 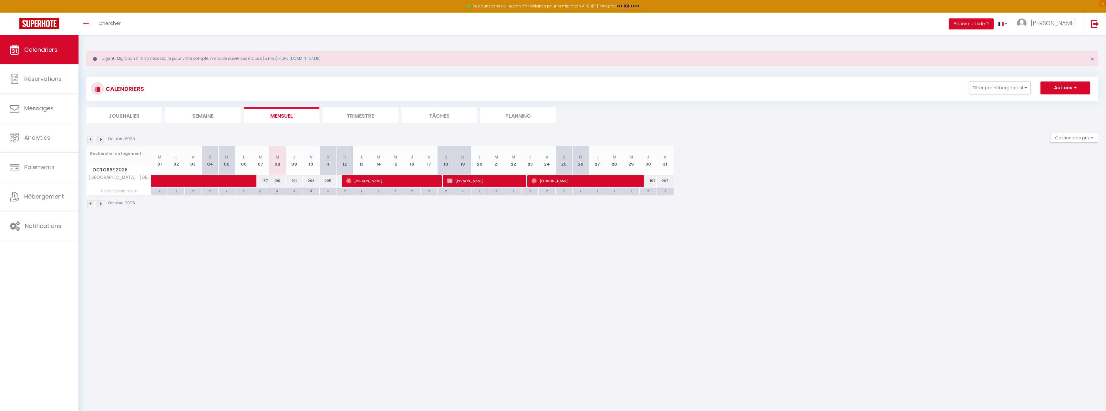 I want to click on th: 15, so click(x=395, y=160).